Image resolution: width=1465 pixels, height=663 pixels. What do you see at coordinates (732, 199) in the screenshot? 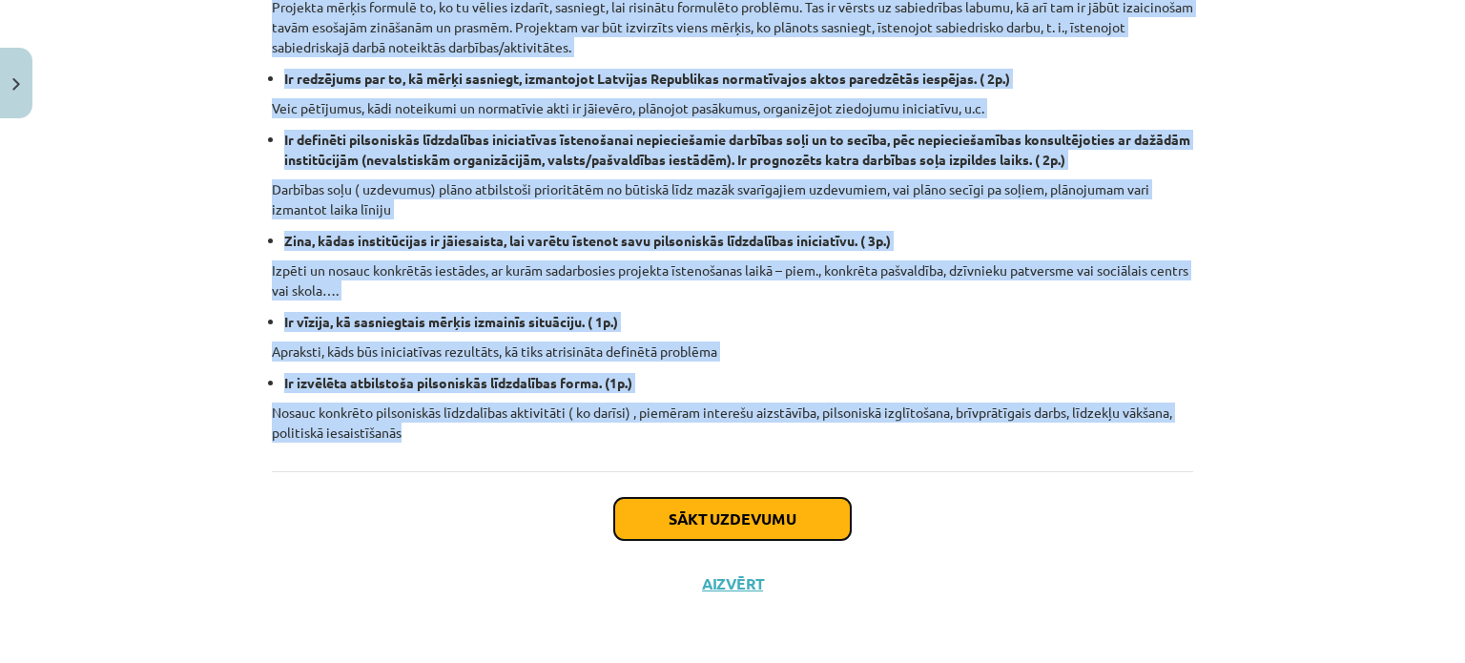
I see `p: Darbības soļu ( uzdevumus) plāno atbilstoši prioritātēm no būtiskā līdz mazāk svarīgajiem uzdevum...` at bounding box center [732, 199].